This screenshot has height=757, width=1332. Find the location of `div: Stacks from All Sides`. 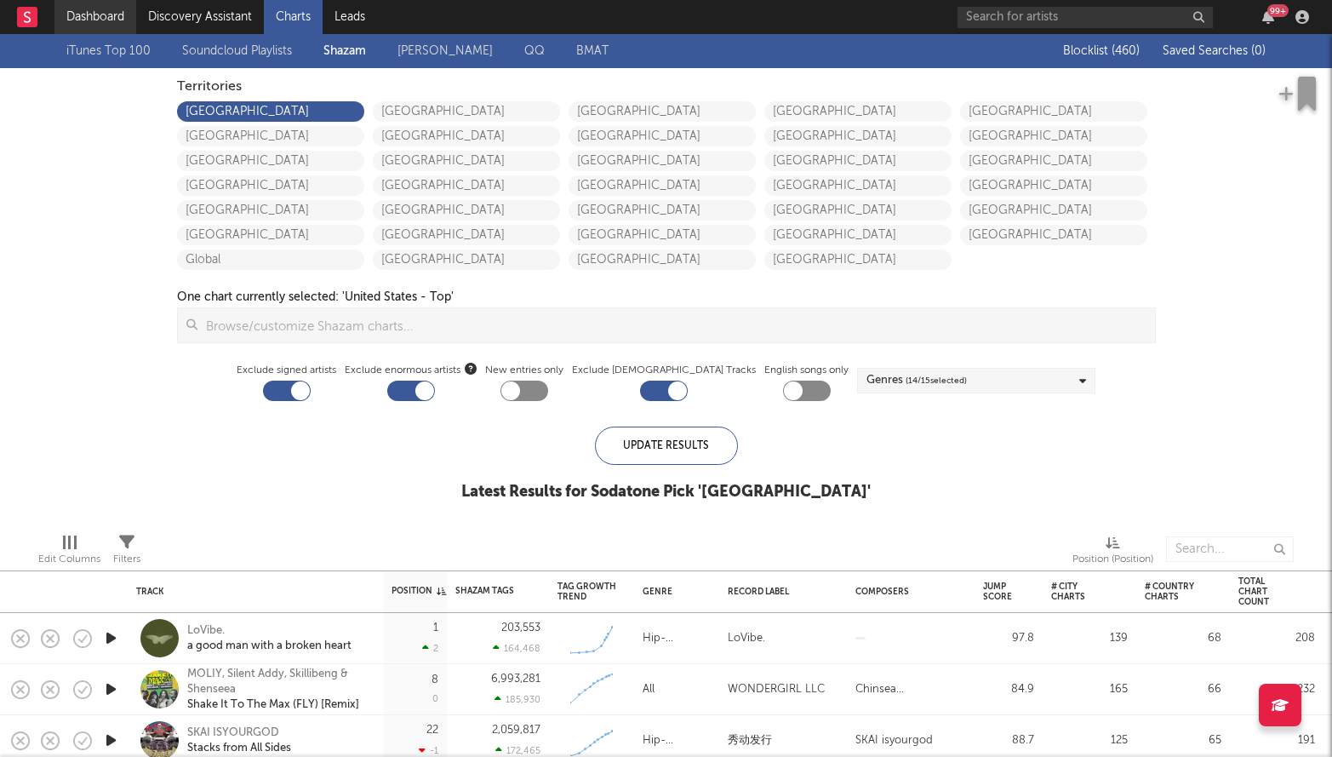

div: Stacks from All Sides is located at coordinates (239, 748).